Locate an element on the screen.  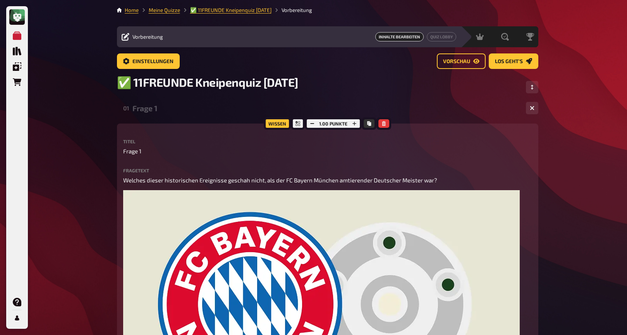
button: Kopieren is located at coordinates (369, 123).